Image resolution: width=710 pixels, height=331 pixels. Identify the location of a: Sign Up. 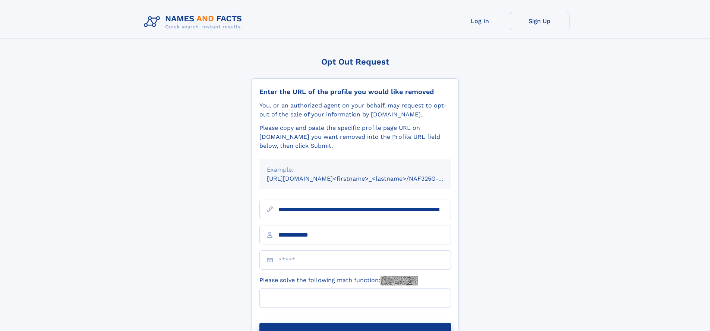
(540, 21).